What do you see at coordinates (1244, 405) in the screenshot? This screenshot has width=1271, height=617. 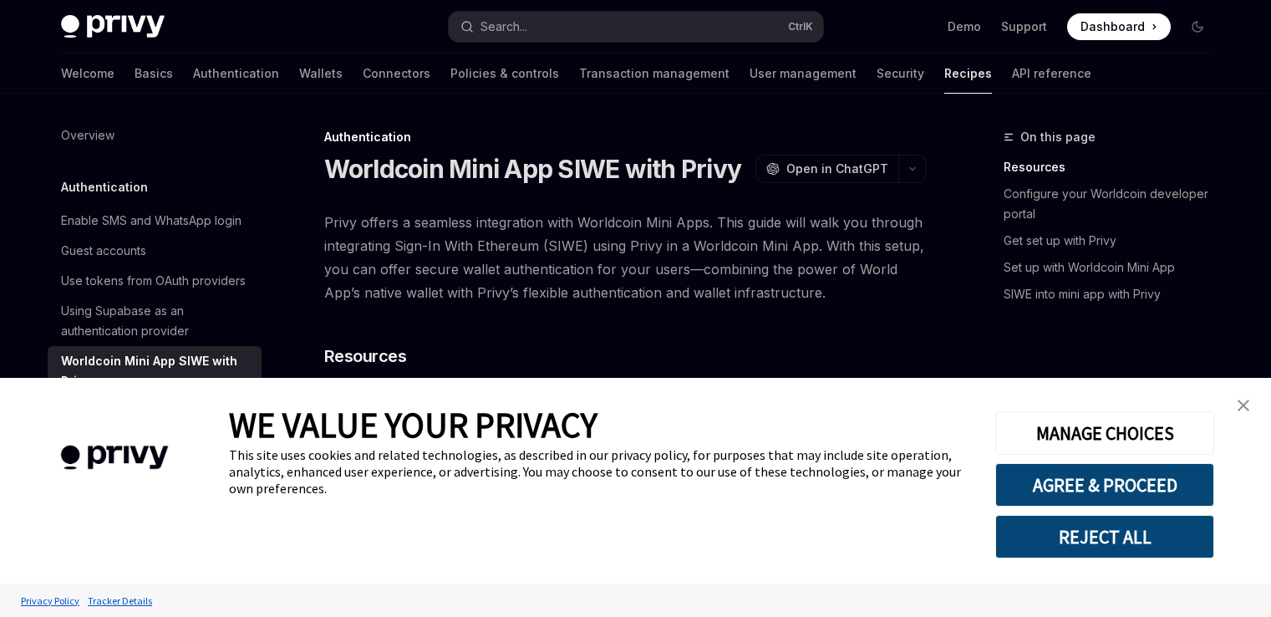 I see `img: close banner` at bounding box center [1244, 405].